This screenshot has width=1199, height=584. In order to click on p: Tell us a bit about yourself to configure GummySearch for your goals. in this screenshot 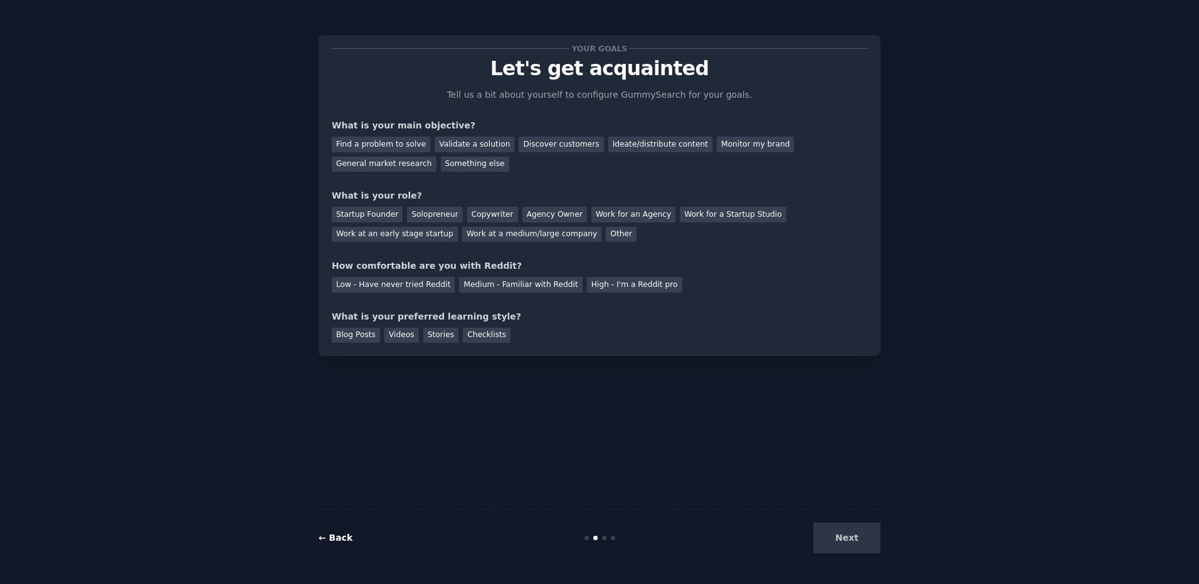, I will do `click(599, 95)`.